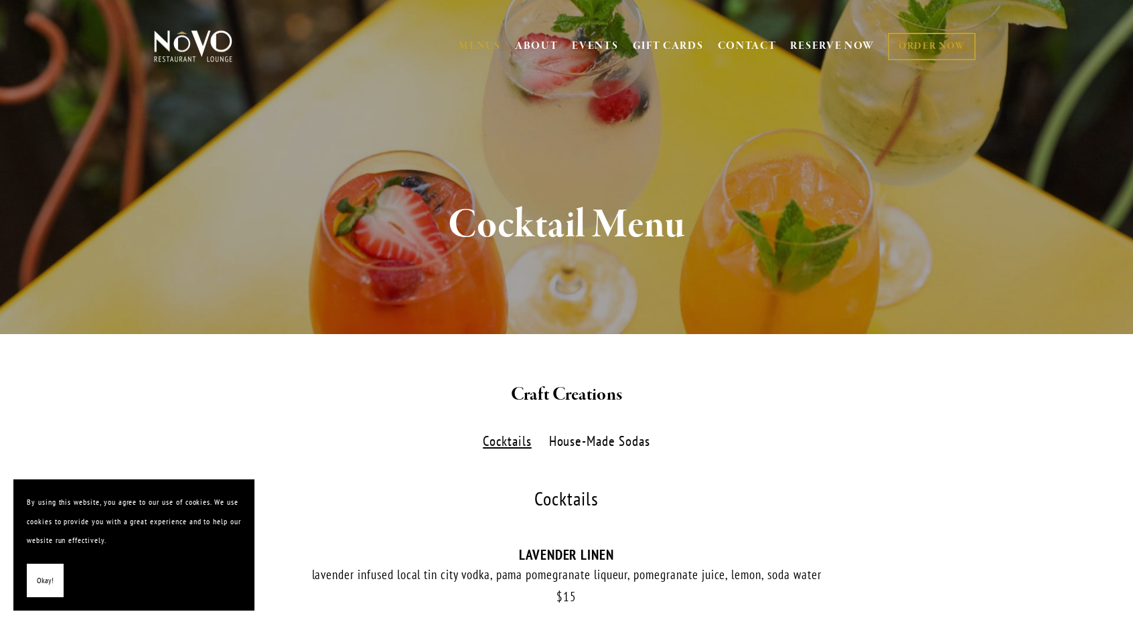  Describe the element at coordinates (193, 46) in the screenshot. I see `img: Novo Restaurant &amp; Lounge` at that location.